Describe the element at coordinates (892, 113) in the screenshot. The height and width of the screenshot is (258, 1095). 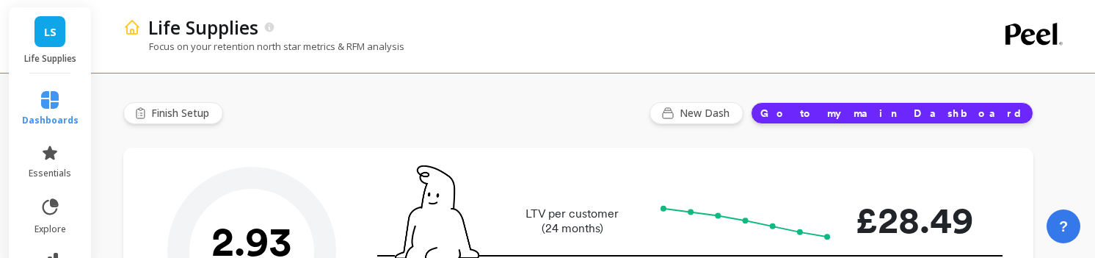
I see `button: Go to my main Dashboard` at that location.